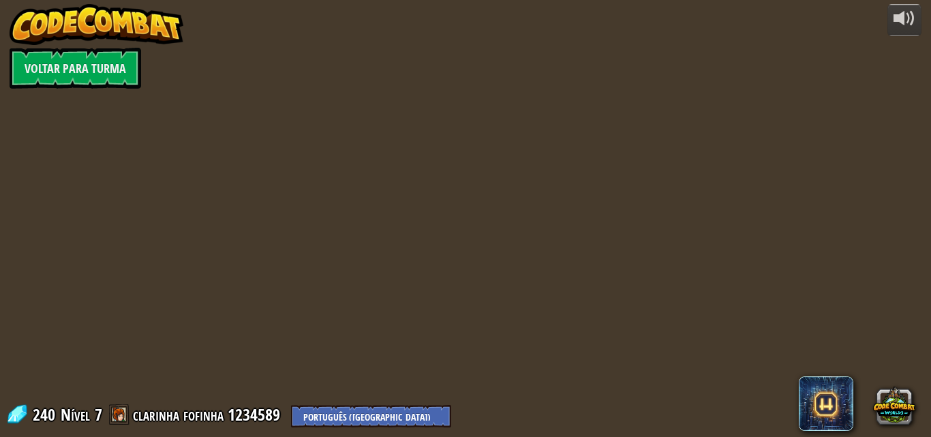 The width and height of the screenshot is (931, 437). What do you see at coordinates (75, 414) in the screenshot?
I see `span: Nível` at bounding box center [75, 414].